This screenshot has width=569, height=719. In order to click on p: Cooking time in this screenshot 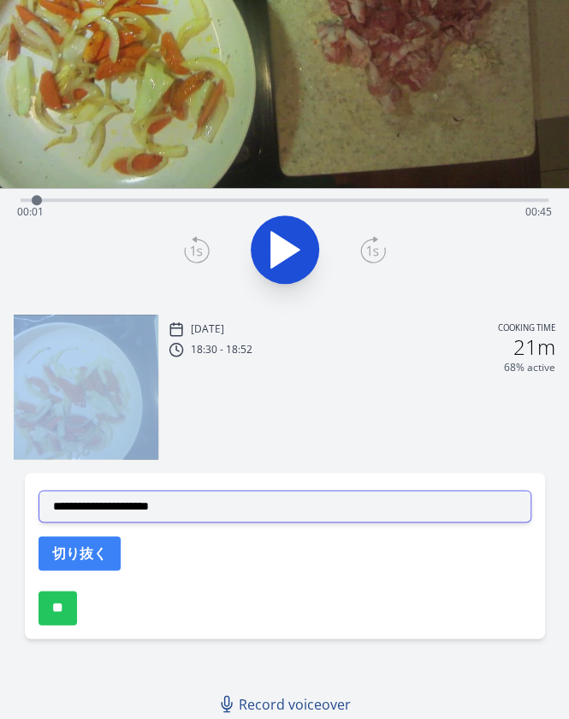, I will do `click(526, 329)`.